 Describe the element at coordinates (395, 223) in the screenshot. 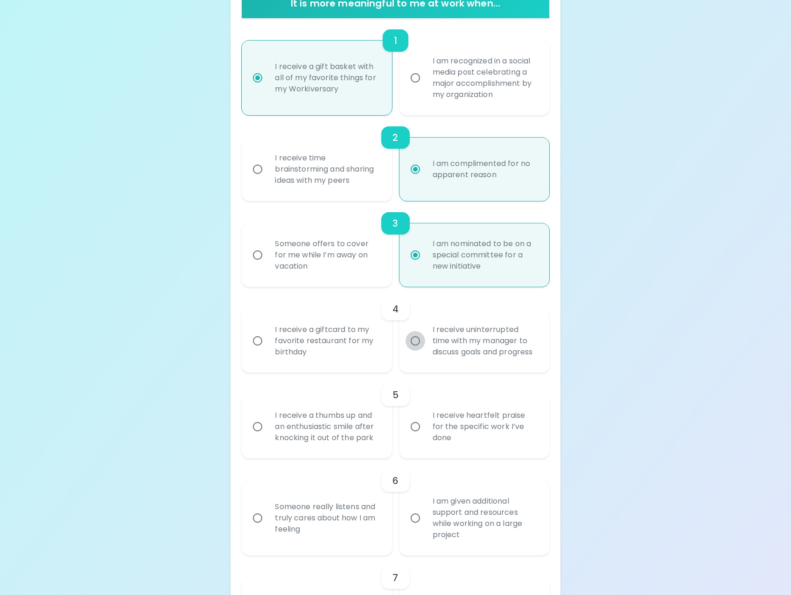

I see `h6: 3` at that location.